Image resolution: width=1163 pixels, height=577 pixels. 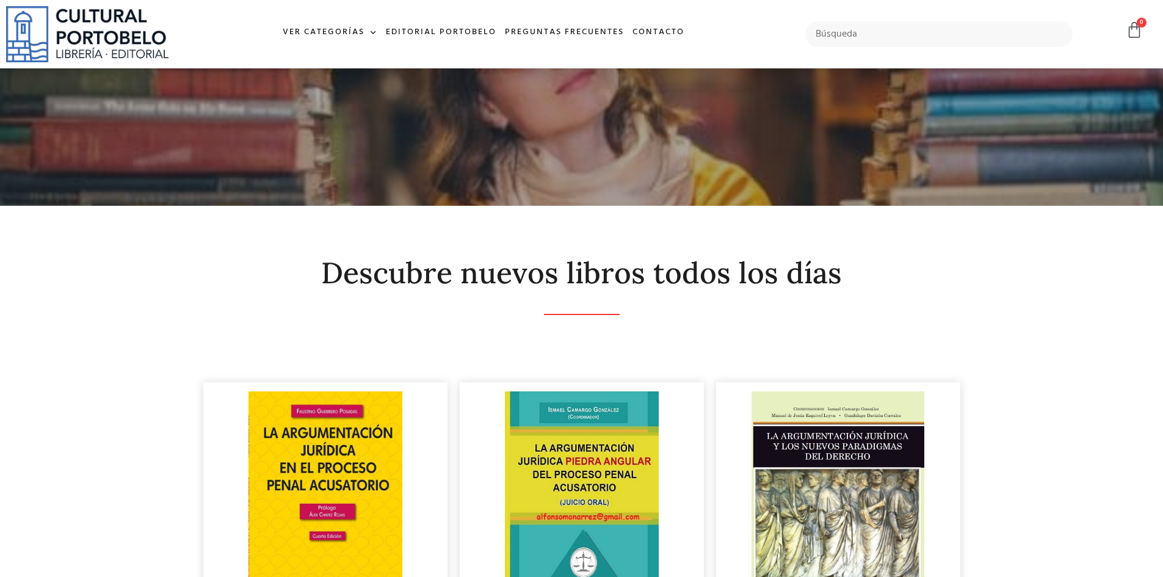 I want to click on a: 0, so click(x=1134, y=30).